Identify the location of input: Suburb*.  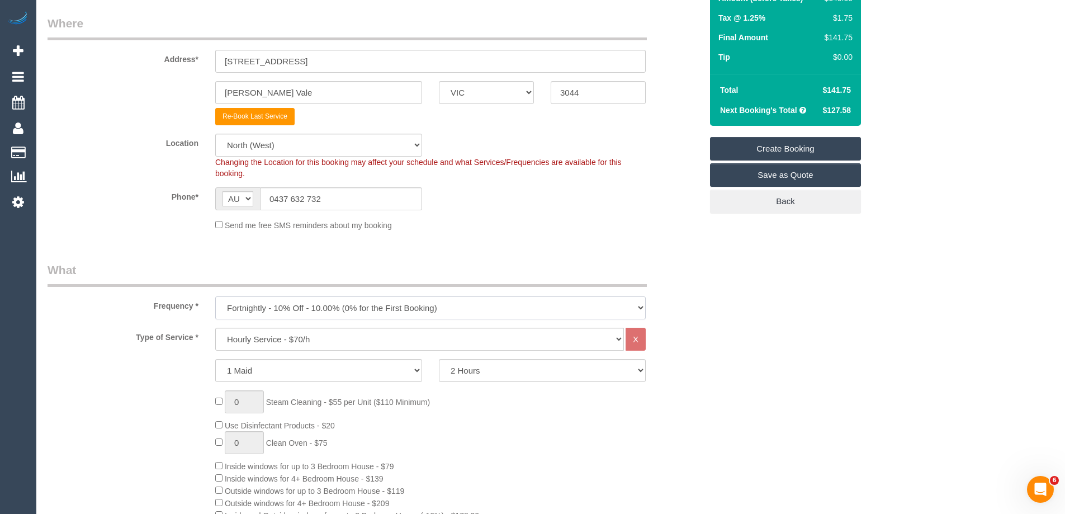
(319, 92).